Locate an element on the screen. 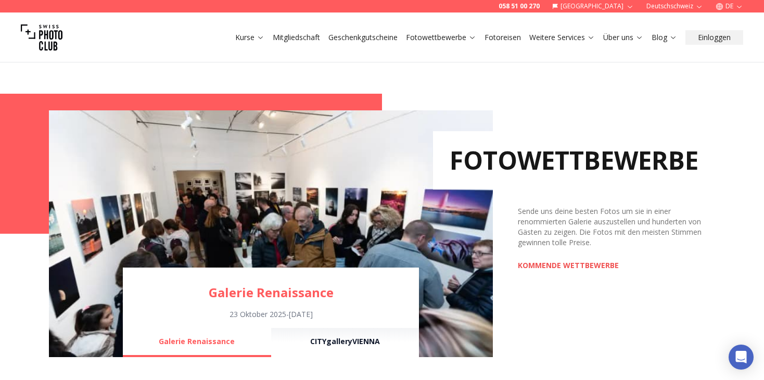 This screenshot has width=764, height=380. a: Über uns is located at coordinates (623, 37).